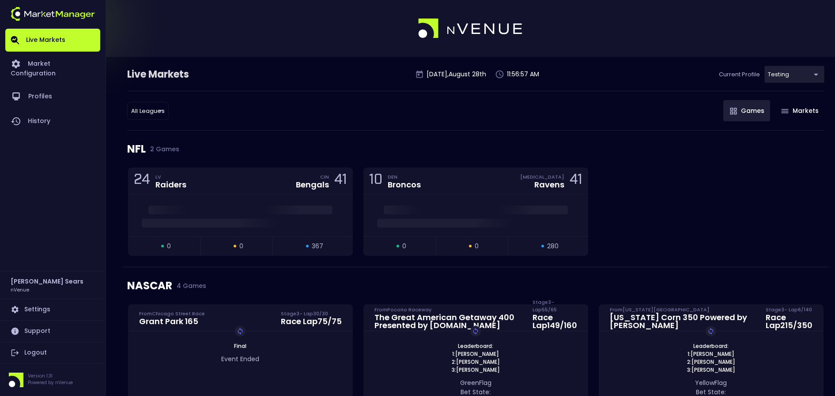 The height and width of the screenshot is (396, 835). What do you see at coordinates (554, 310) in the screenshot?
I see `div: Stage 3 - Lap 55 / 65` at bounding box center [554, 310].